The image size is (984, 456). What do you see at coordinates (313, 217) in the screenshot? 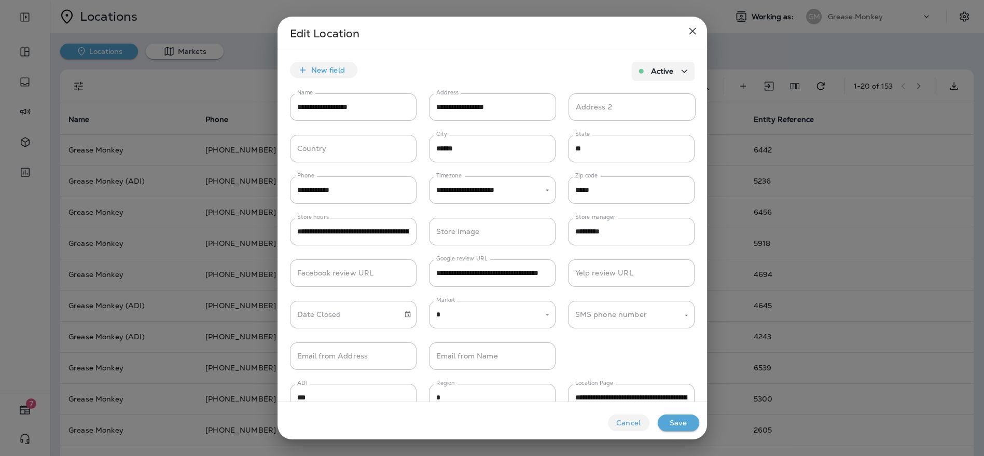
I see `label: Store hours` at bounding box center [313, 217].